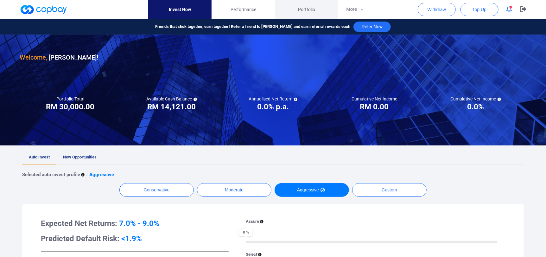 Image resolution: width=546 pixels, height=257 pixels. Describe the element at coordinates (273, 99) in the screenshot. I see `h5: Annualised Net Return` at that location.